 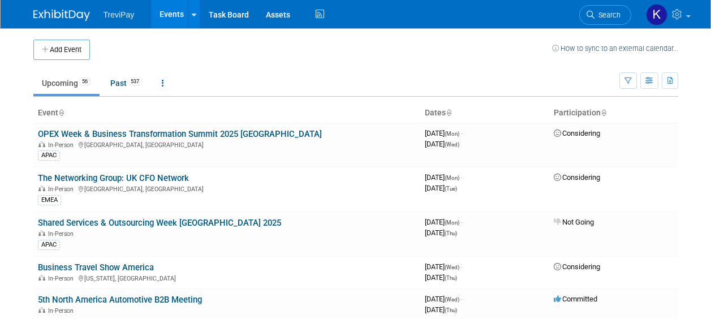 I want to click on span: Committed, so click(x=575, y=298).